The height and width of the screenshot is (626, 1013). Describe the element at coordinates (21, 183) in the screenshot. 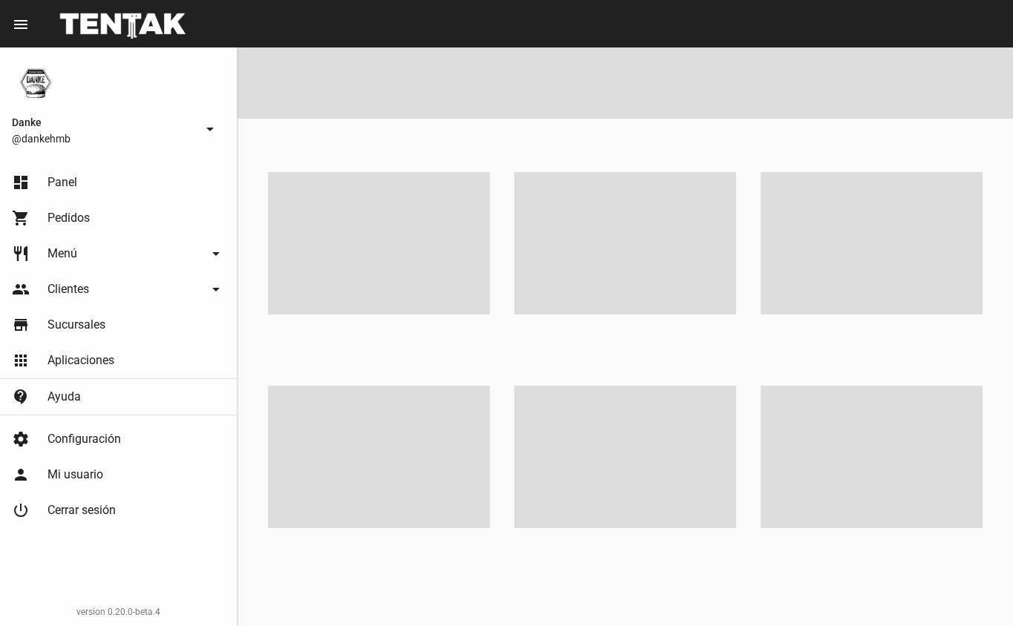

I see `mat-icon: dashboard` at that location.